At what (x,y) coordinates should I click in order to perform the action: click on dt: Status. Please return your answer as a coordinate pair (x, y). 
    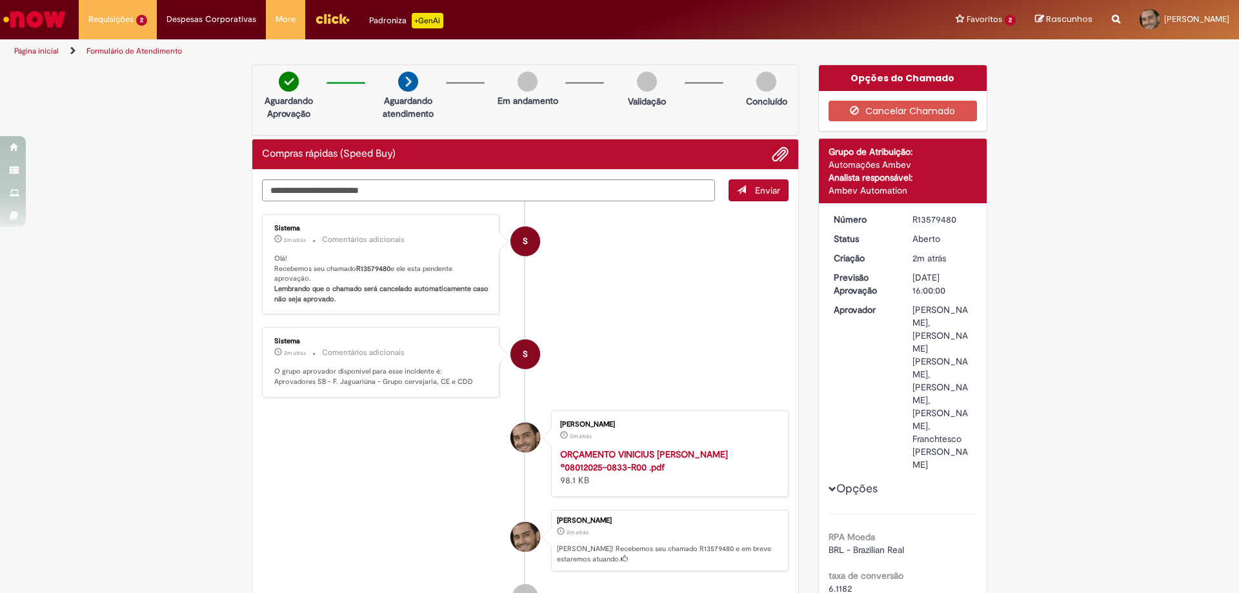
    Looking at the image, I should click on (863, 239).